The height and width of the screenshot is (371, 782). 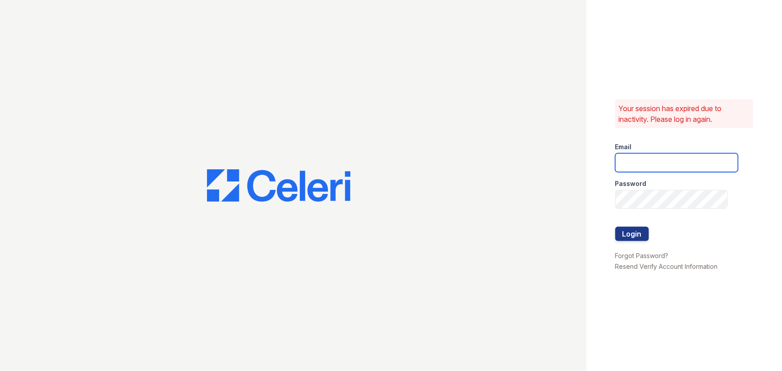 What do you see at coordinates (623, 147) in the screenshot?
I see `label: Email` at bounding box center [623, 147].